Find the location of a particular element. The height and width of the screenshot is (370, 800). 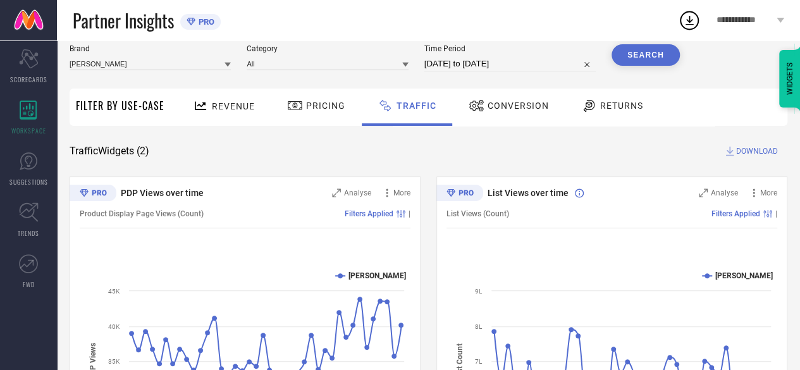

span: Traffic is located at coordinates (416, 106).